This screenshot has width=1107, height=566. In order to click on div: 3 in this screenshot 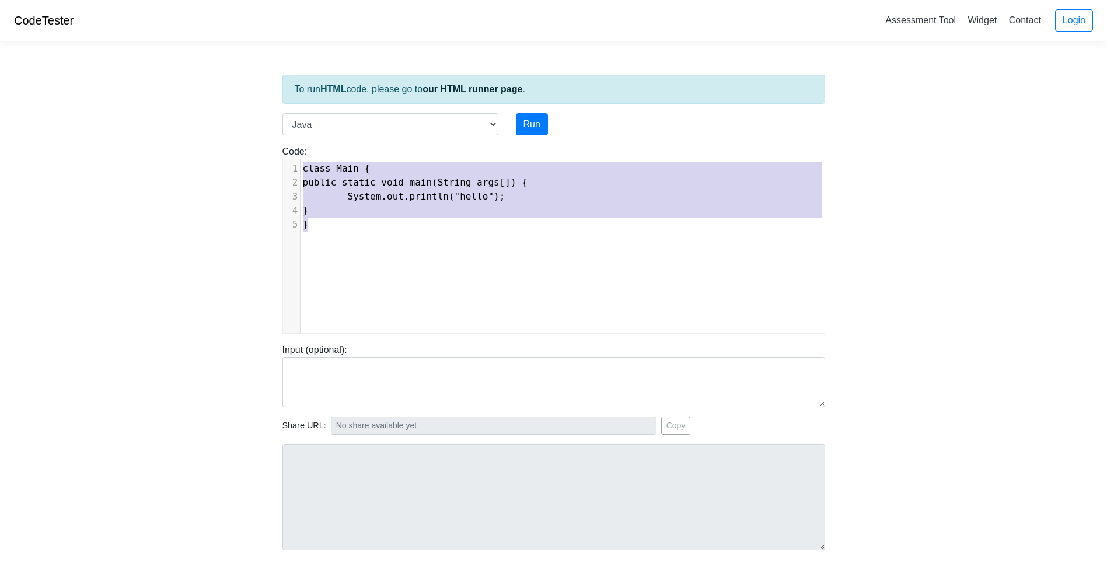, I will do `click(291, 197)`.